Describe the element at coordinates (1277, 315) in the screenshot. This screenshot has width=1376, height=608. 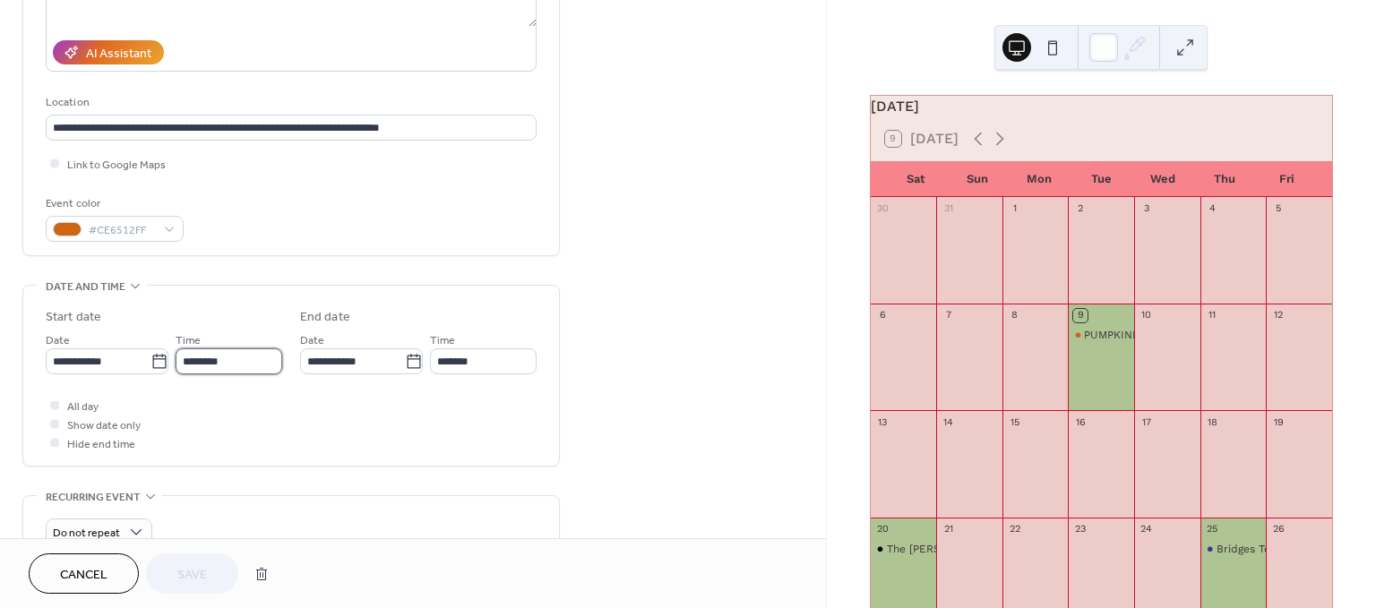
I see `div: 12` at that location.